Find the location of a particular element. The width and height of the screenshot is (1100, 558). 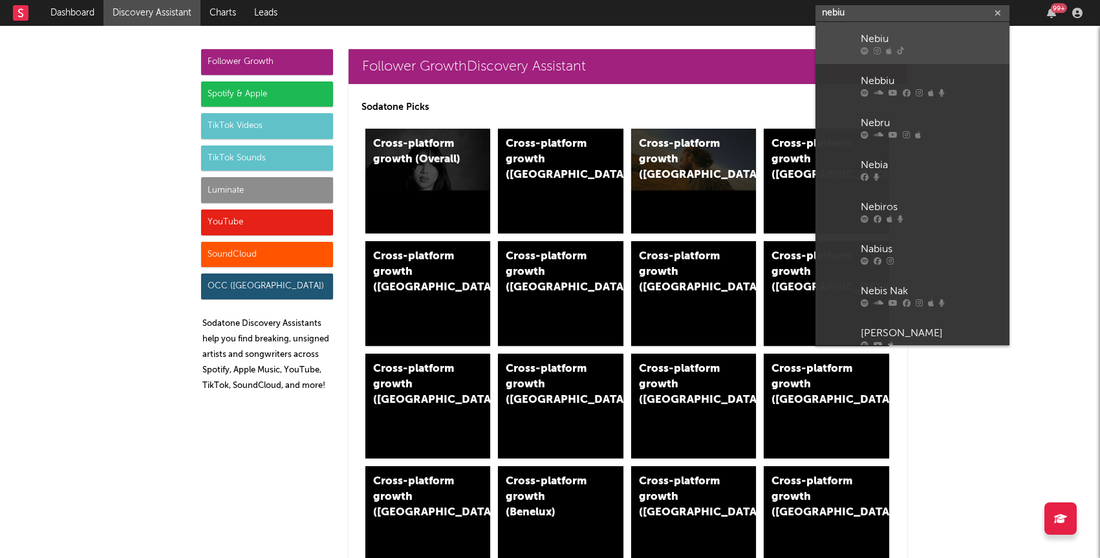

p: Sodatone Picks is located at coordinates (628, 107).